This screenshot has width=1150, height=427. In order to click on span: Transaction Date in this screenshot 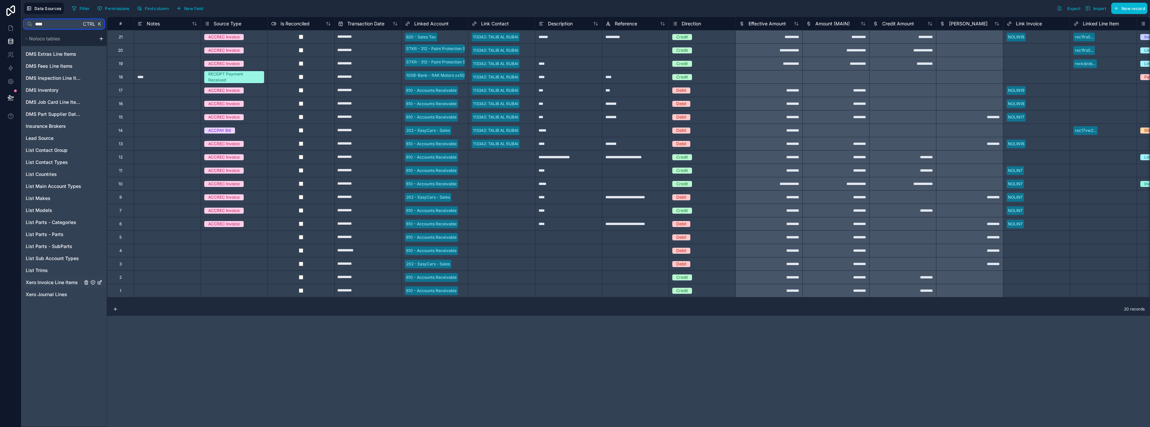, I will do `click(366, 24)`.